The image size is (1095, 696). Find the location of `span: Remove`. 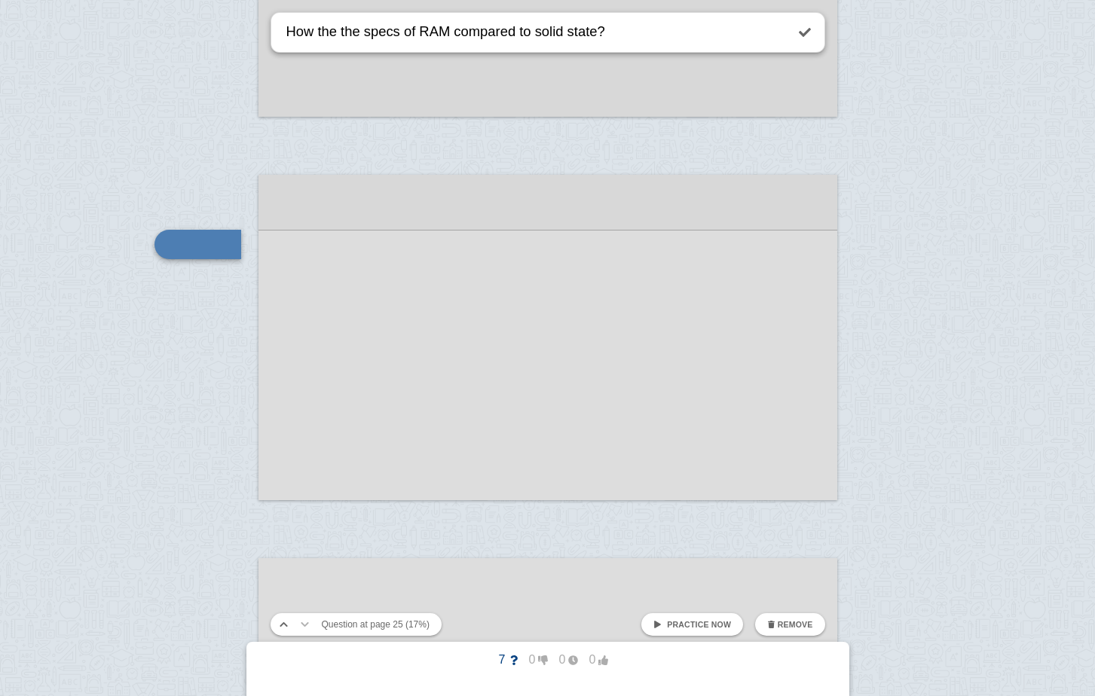

span: Remove is located at coordinates (795, 625).